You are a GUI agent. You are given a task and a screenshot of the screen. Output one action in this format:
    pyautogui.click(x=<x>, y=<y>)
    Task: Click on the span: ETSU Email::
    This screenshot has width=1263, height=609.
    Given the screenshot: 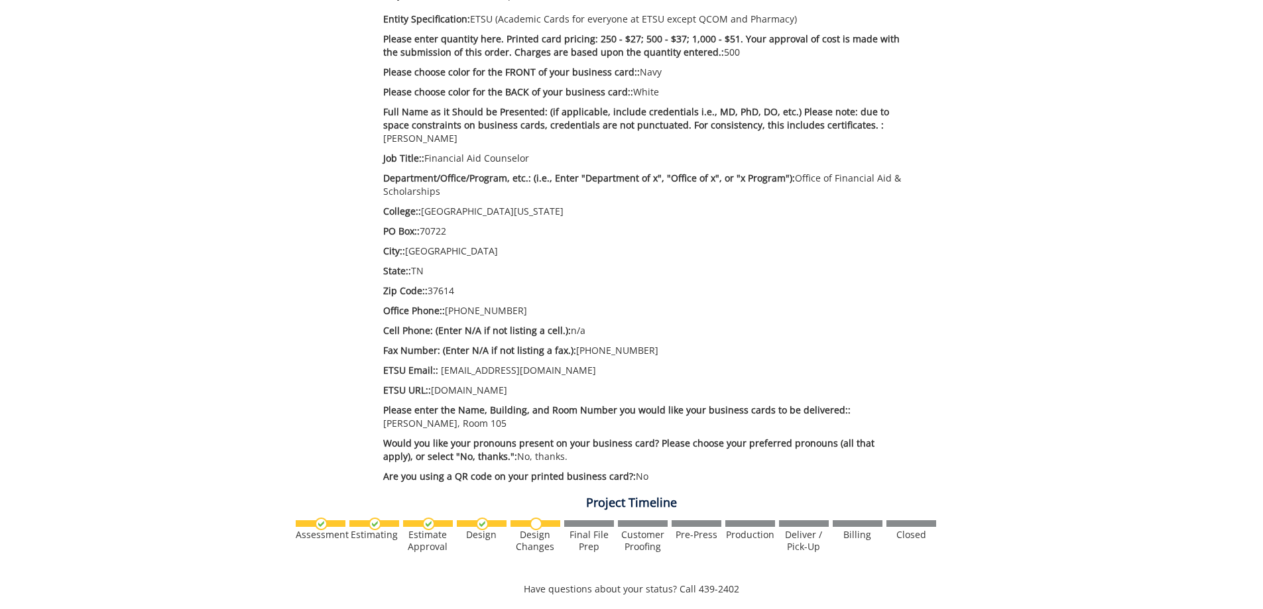 What is the action you would take?
    pyautogui.click(x=410, y=370)
    